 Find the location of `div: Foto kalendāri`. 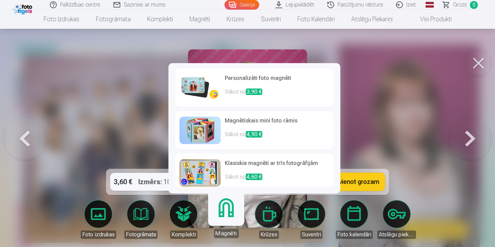

div: Foto kalendāri is located at coordinates (354, 235).